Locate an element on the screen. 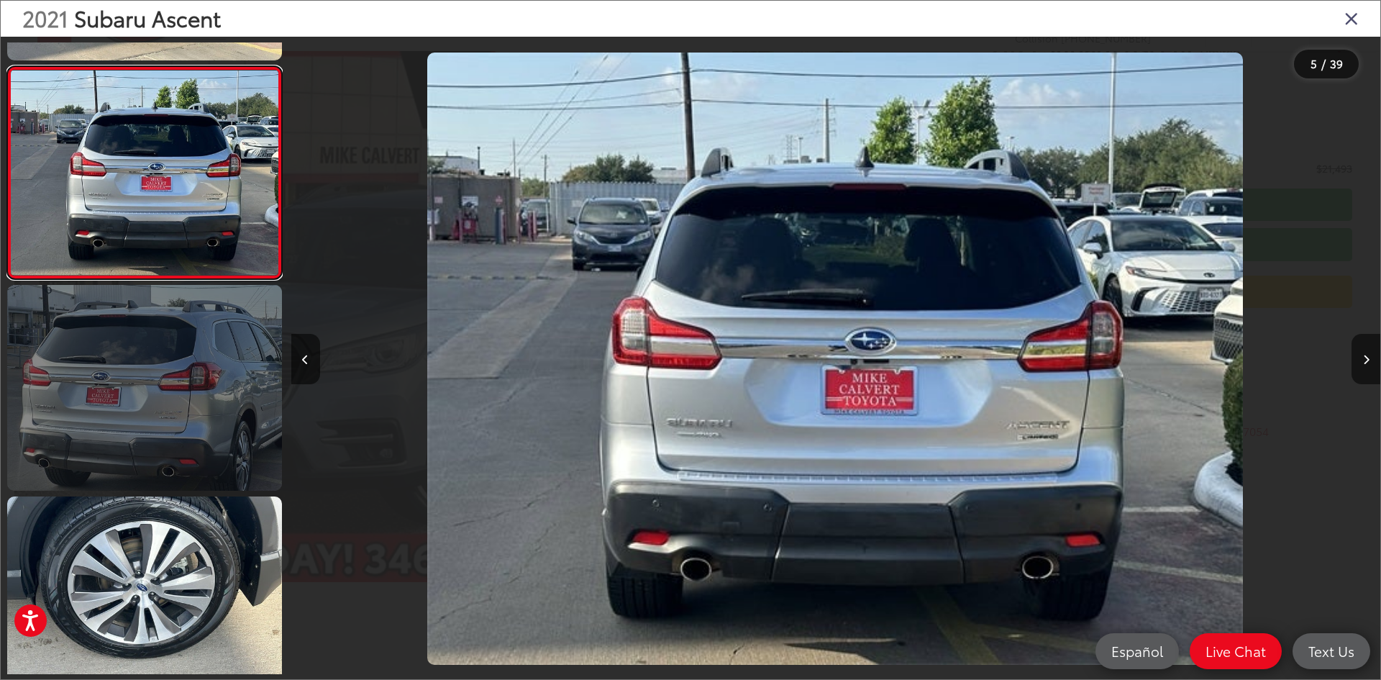 Image resolution: width=1381 pixels, height=680 pixels. a: Live Chat is located at coordinates (1236, 651).